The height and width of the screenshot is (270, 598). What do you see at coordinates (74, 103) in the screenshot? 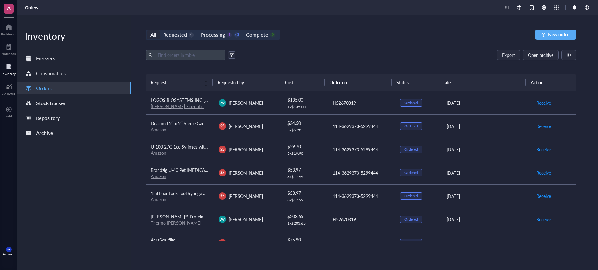
I see `a: Stock tracker` at bounding box center [74, 103].